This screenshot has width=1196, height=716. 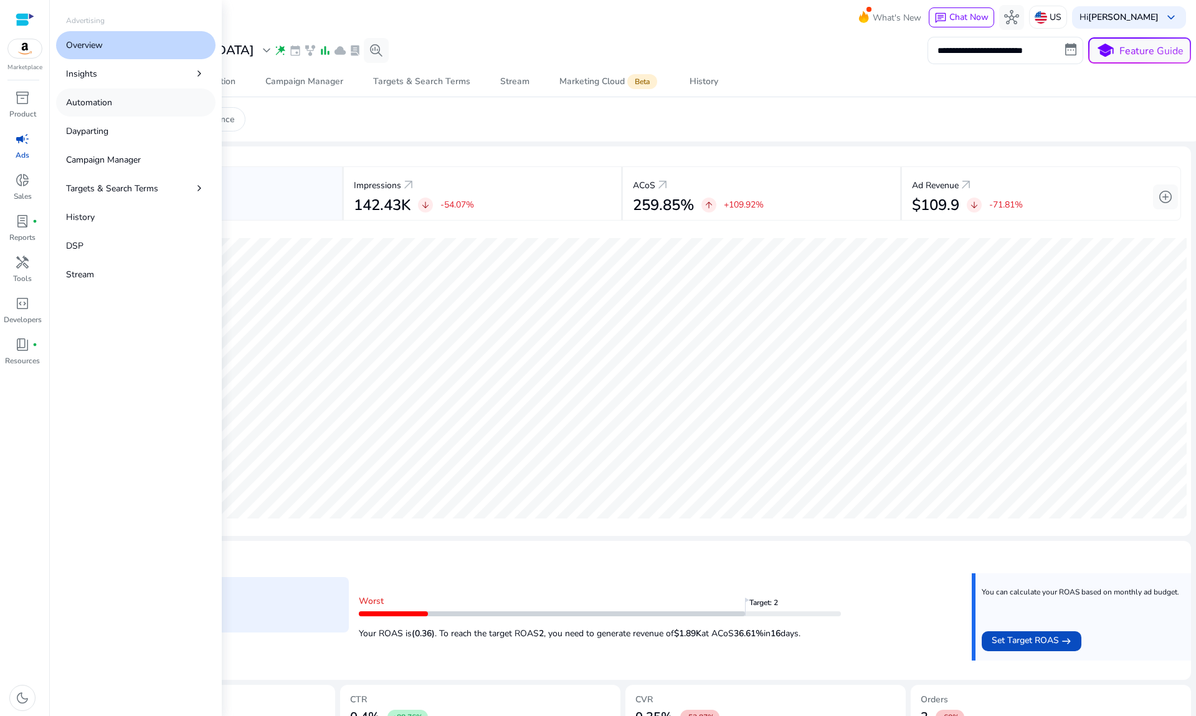 I want to click on span: wand_stars, so click(x=280, y=50).